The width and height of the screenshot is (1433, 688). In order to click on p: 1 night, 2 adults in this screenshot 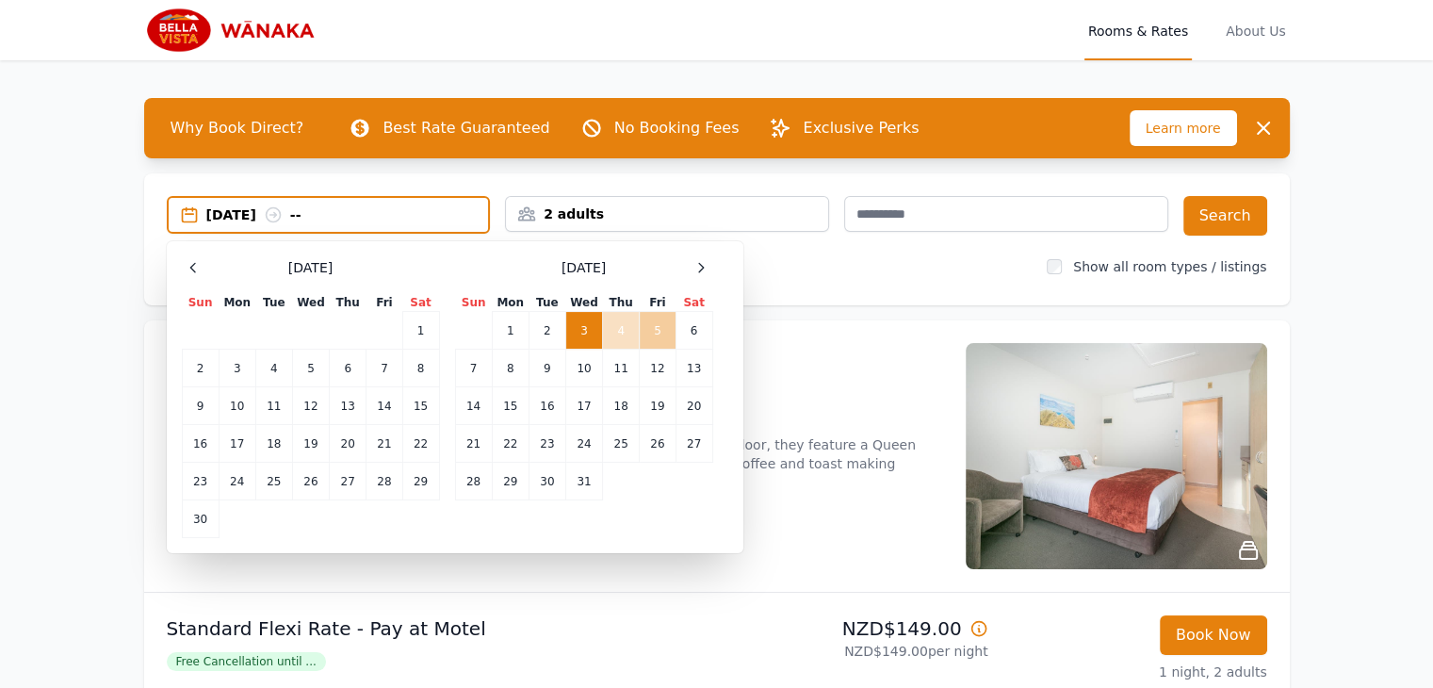, I will do `click(1135, 672)`.